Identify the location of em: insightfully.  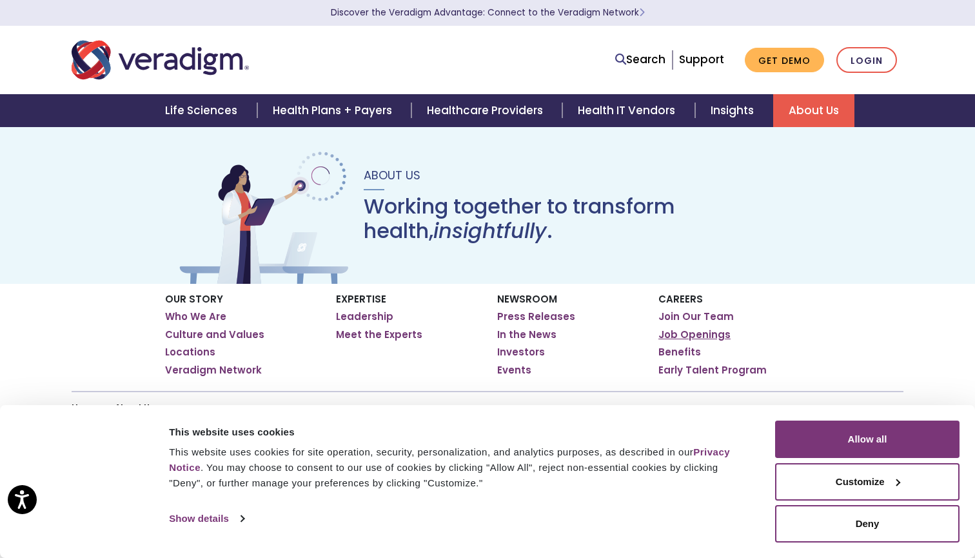
(490, 230).